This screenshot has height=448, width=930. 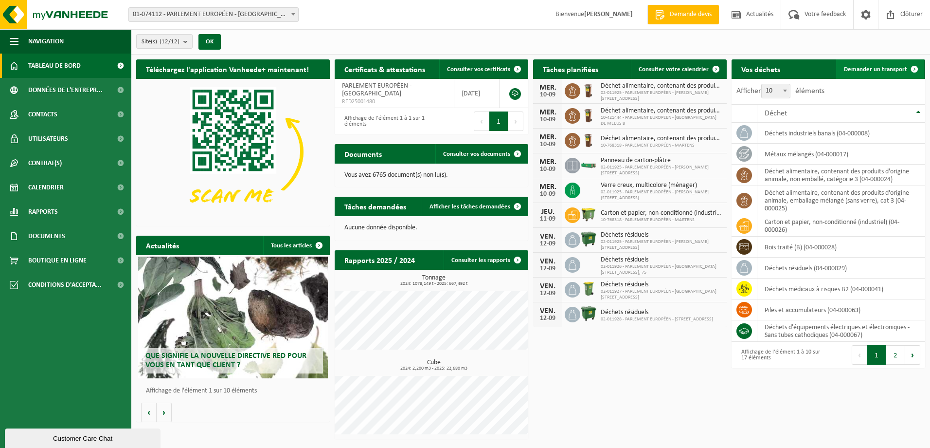 What do you see at coordinates (483, 69) in the screenshot?
I see `a: Consulter vos certificats` at bounding box center [483, 69].